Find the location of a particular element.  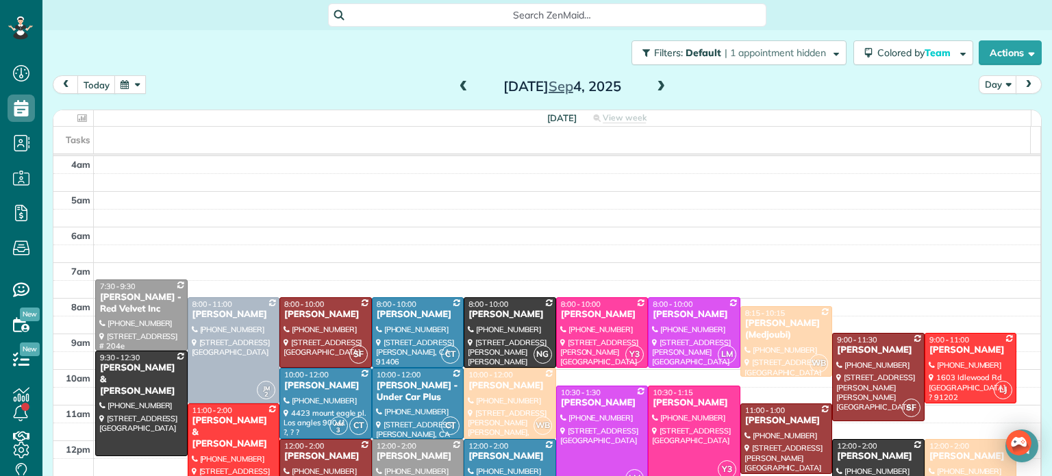

div: Open Intercom Messenger is located at coordinates (1022, 446).